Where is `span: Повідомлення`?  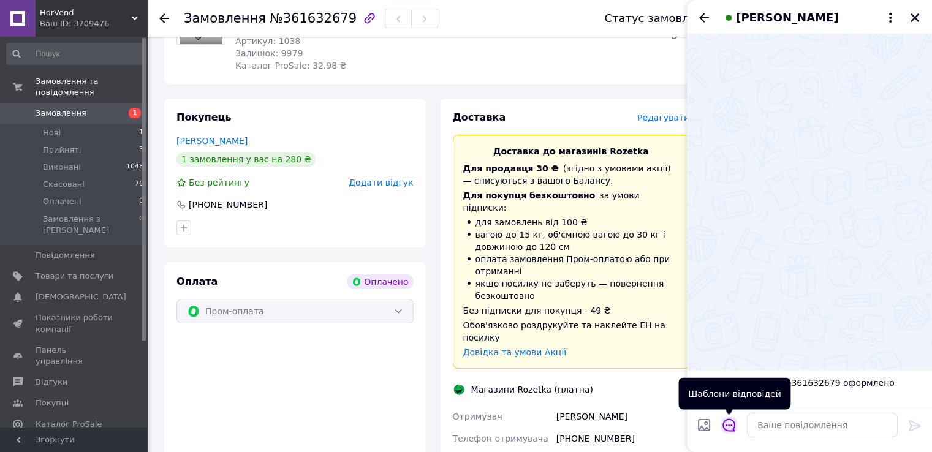 span: Повідомлення is located at coordinates (65, 256).